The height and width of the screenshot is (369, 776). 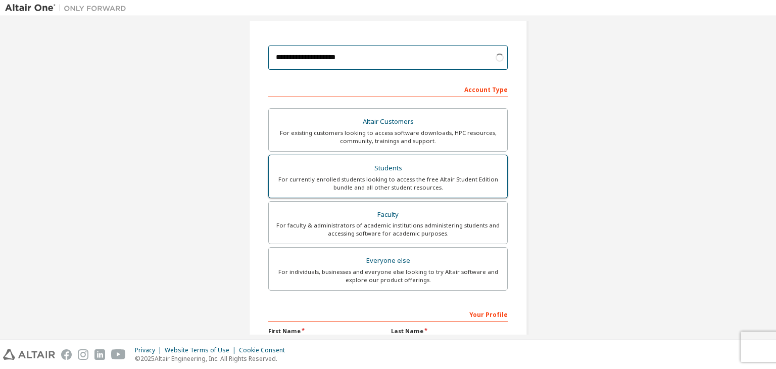 What do you see at coordinates (388, 314) in the screenshot?
I see `div: Your Profile` at bounding box center [388, 314].